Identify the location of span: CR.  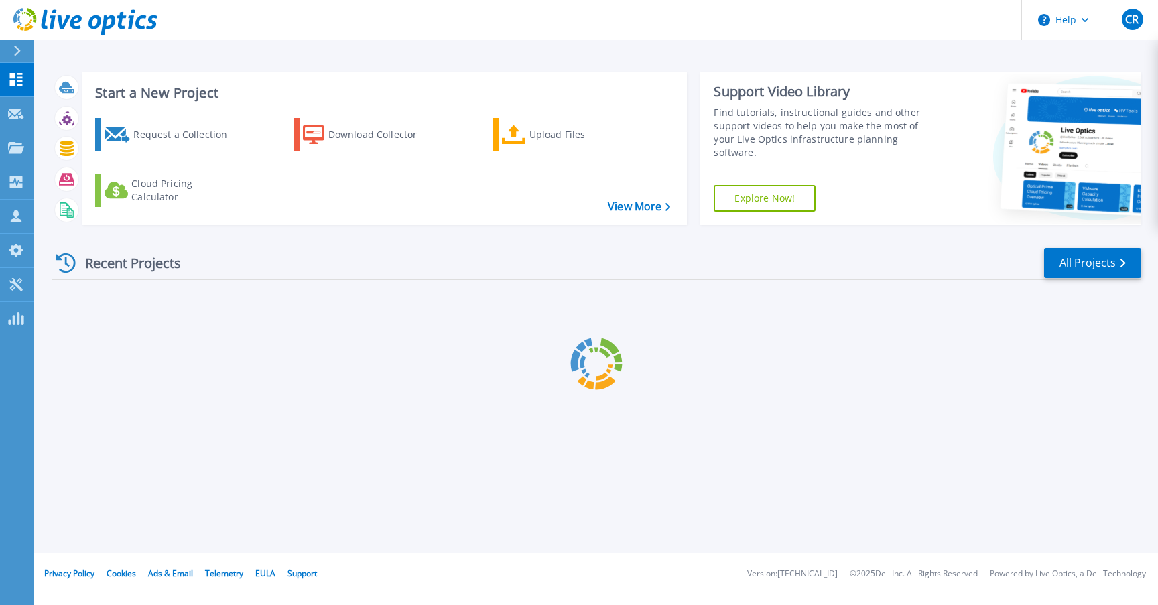
(1132, 19).